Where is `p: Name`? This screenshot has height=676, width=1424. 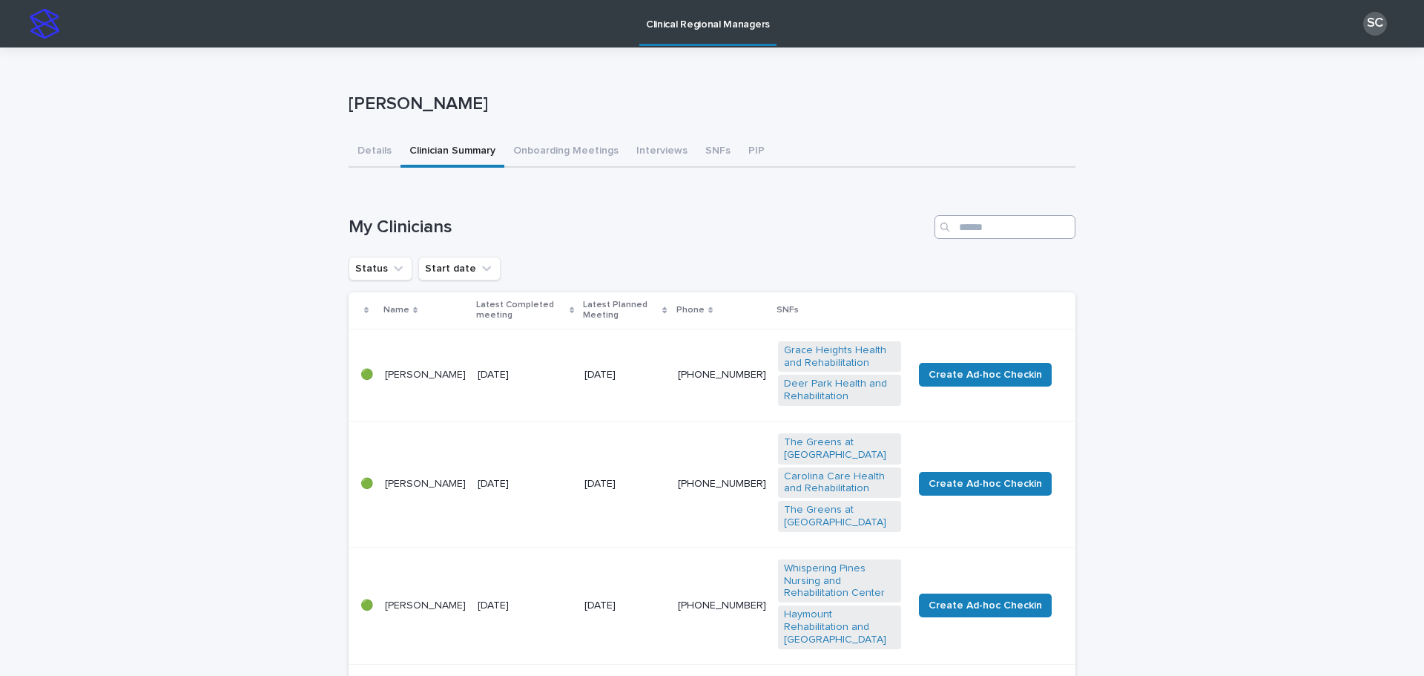 p: Name is located at coordinates (396, 310).